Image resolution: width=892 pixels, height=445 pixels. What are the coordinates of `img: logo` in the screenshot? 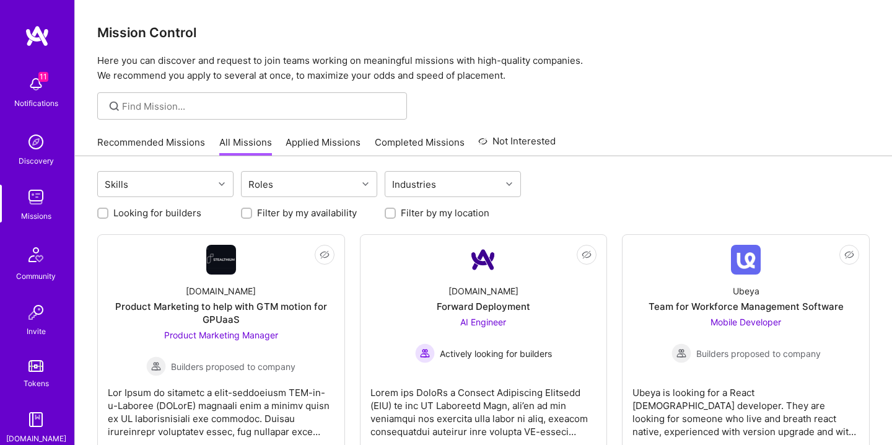 It's located at (37, 36).